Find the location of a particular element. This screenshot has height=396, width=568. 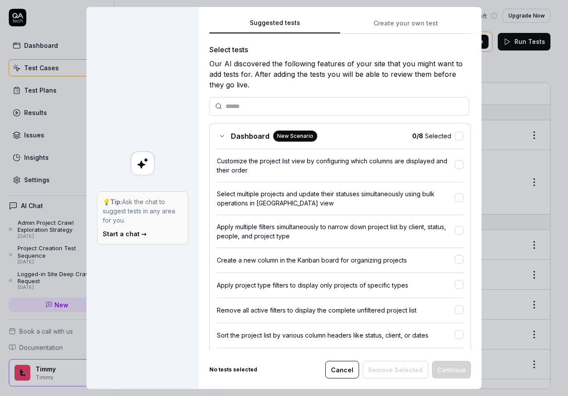

button: Remove Selected is located at coordinates (396, 370).